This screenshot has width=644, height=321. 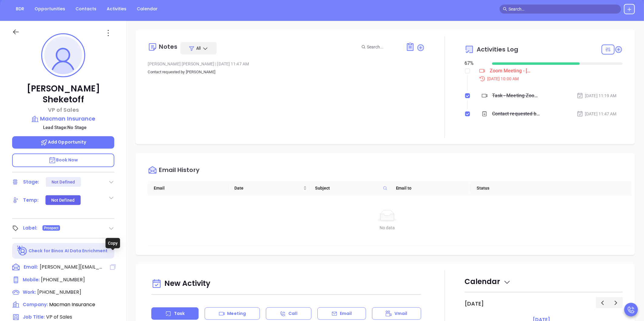 I want to click on span: Activities Log, so click(x=497, y=49).